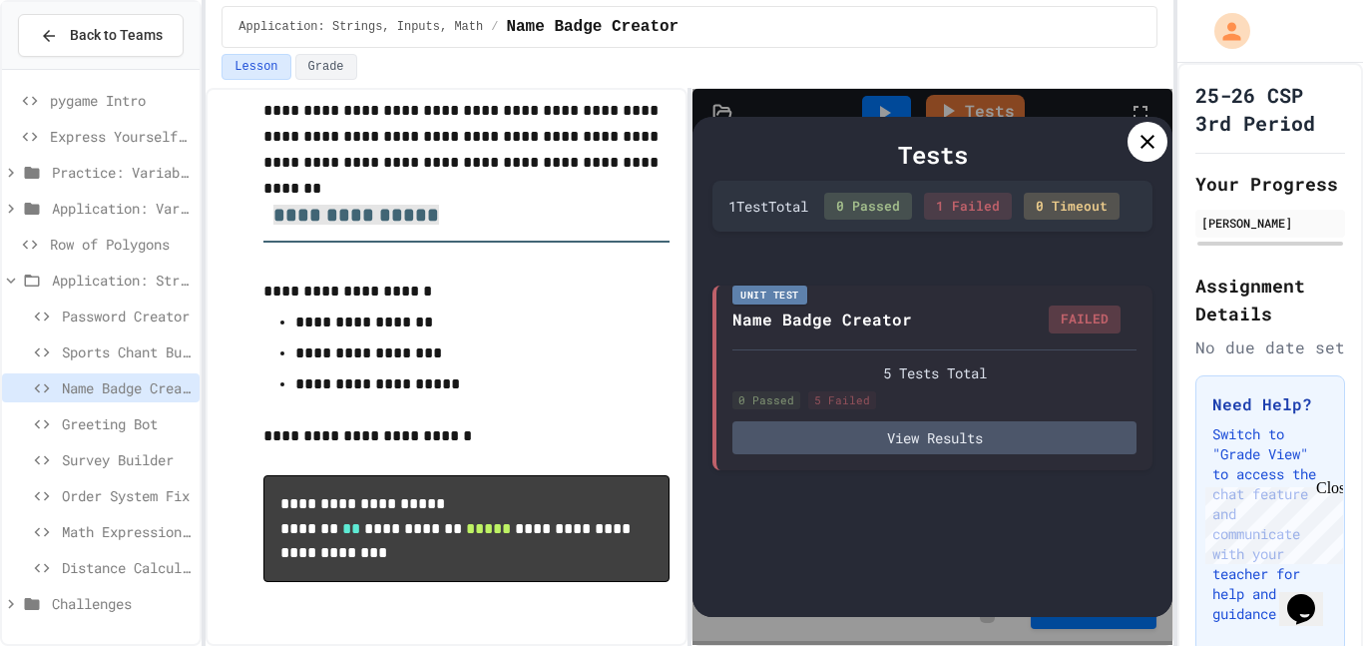  I want to click on span: Application: Variables/Print, so click(122, 208).